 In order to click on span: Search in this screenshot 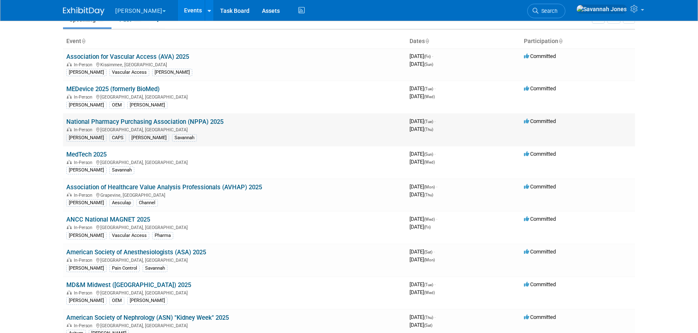, I will do `click(548, 11)`.